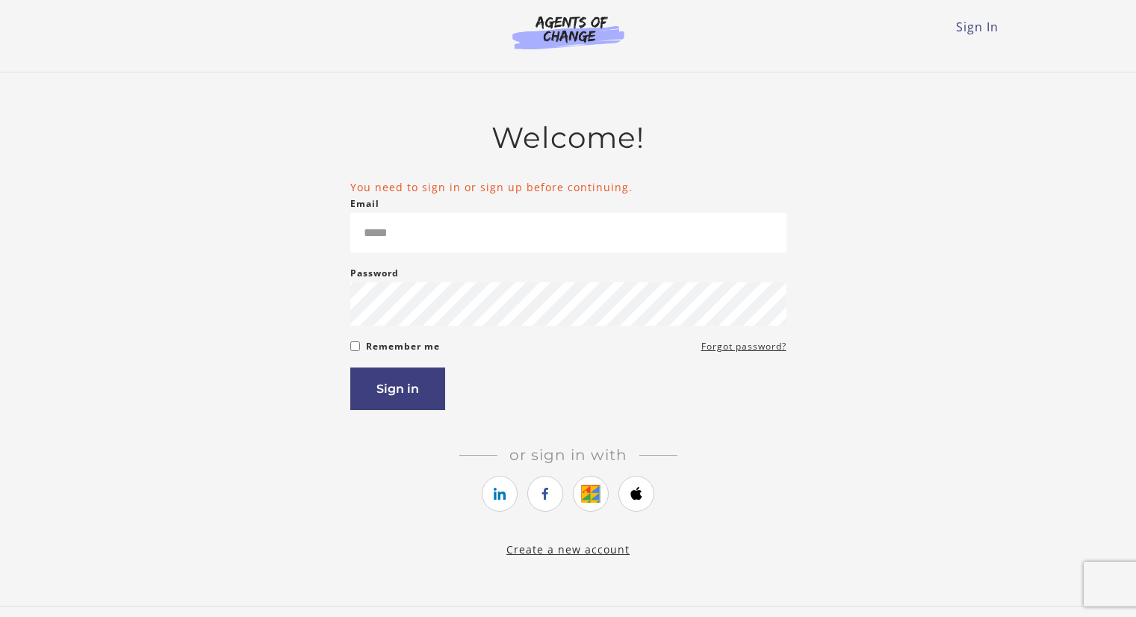 This screenshot has height=617, width=1136. What do you see at coordinates (567, 549) in the screenshot?
I see `a: Create a new account` at bounding box center [567, 549].